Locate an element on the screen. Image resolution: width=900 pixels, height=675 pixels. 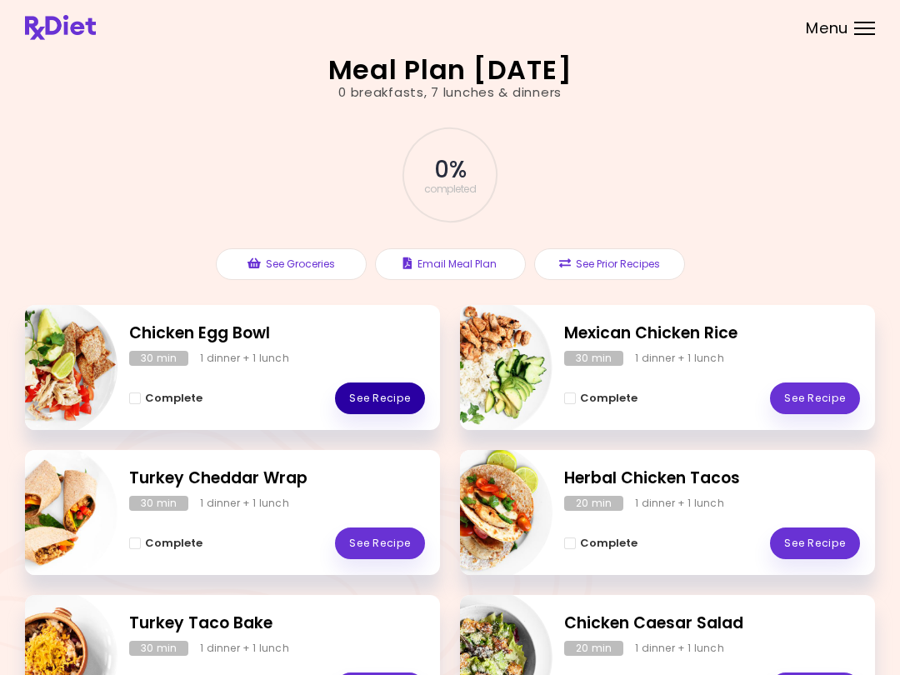
h2: Mexican Chicken Rice is located at coordinates (711, 333).